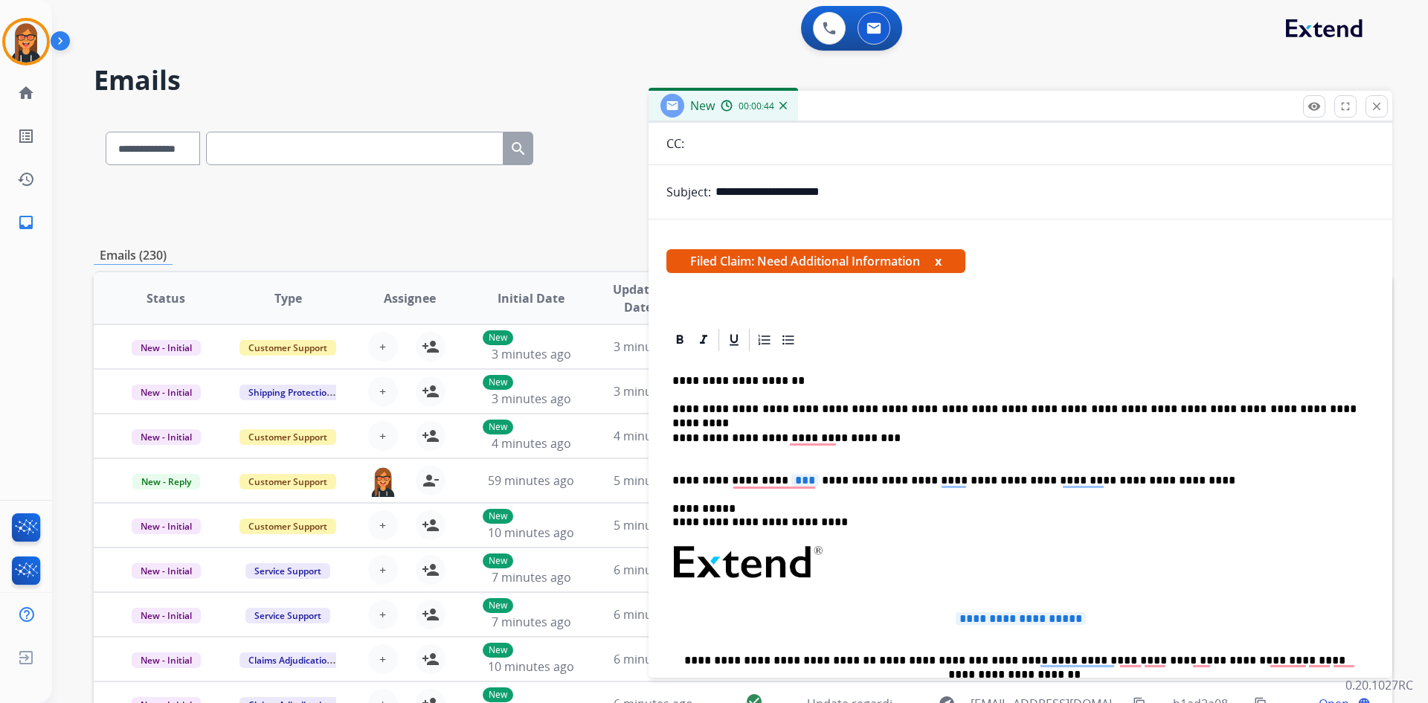  What do you see at coordinates (383, 481) in the screenshot?
I see `img: agent-avatar` at bounding box center [383, 481].